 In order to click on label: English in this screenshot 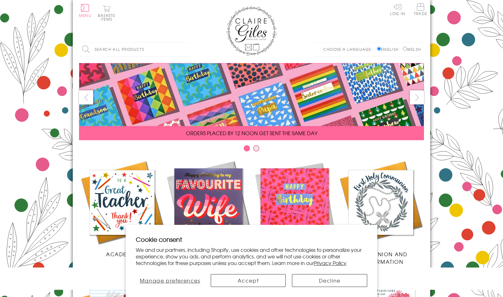, I will do `click(389, 49)`.